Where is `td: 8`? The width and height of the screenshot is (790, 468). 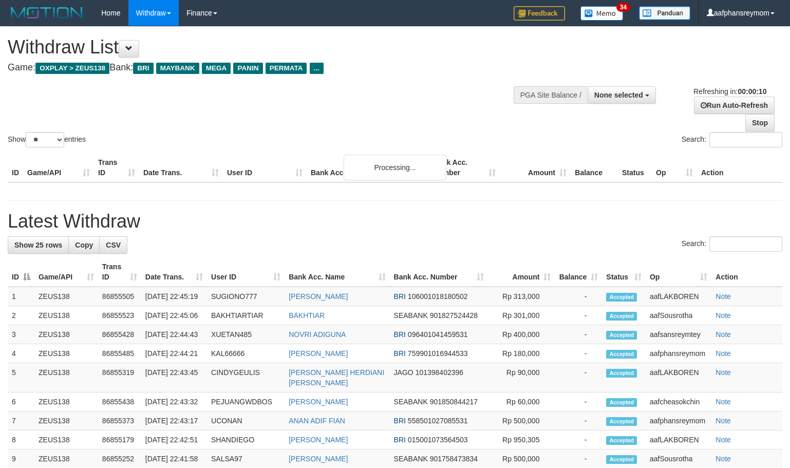 td: 8 is located at coordinates (21, 439).